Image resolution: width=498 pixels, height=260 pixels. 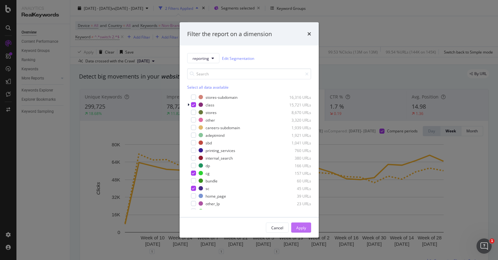 I want to click on div: careers-subdomain, so click(x=223, y=127).